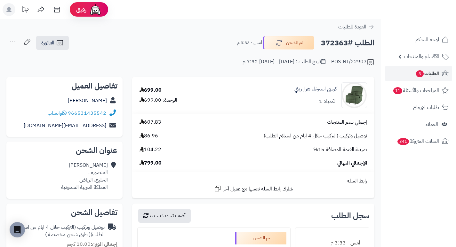 The width and height of the screenshot is (456, 247). Describe the element at coordinates (416, 91) in the screenshot. I see `span: المراجعات والأسئلة` at that location.